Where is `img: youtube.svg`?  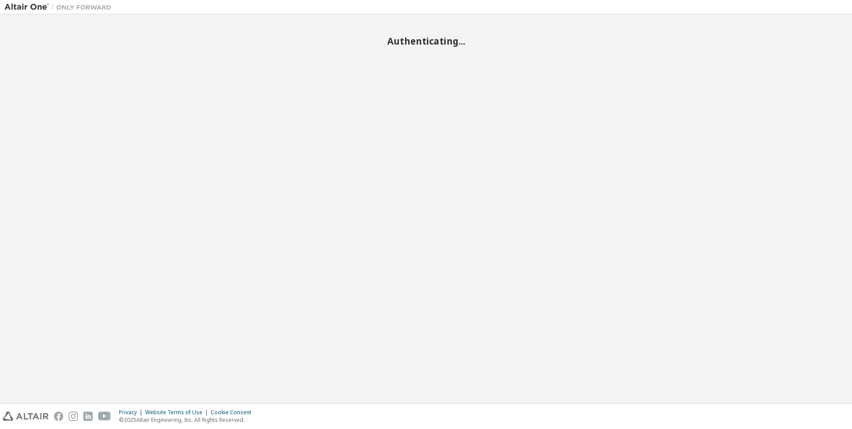
img: youtube.svg is located at coordinates (104, 416).